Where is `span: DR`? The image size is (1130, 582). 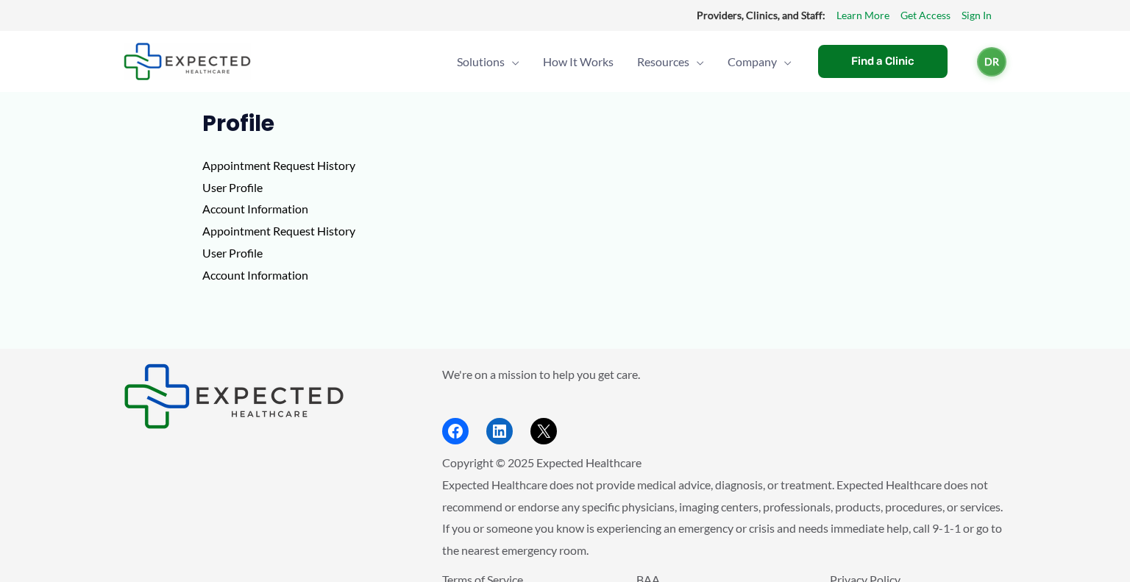 span: DR is located at coordinates (992, 62).